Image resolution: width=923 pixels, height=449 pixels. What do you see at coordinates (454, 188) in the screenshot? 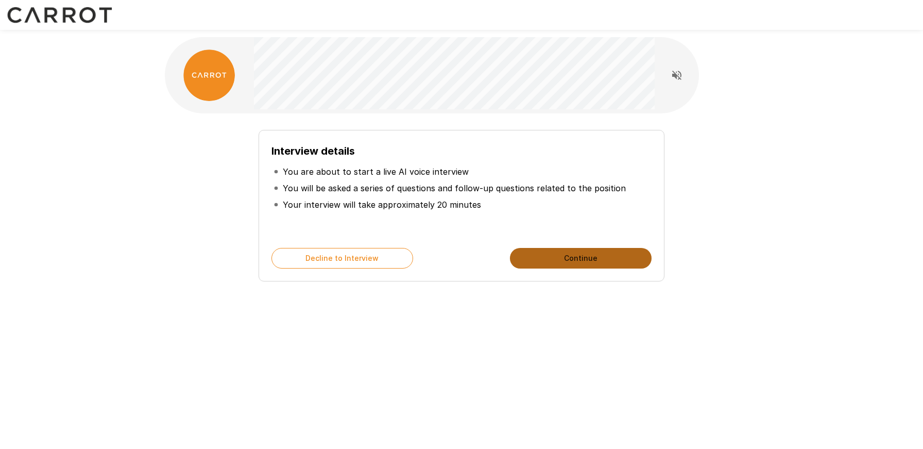
I see `p: You will be asked a series of questions and follow-up questions related to the position` at bounding box center [454, 188].